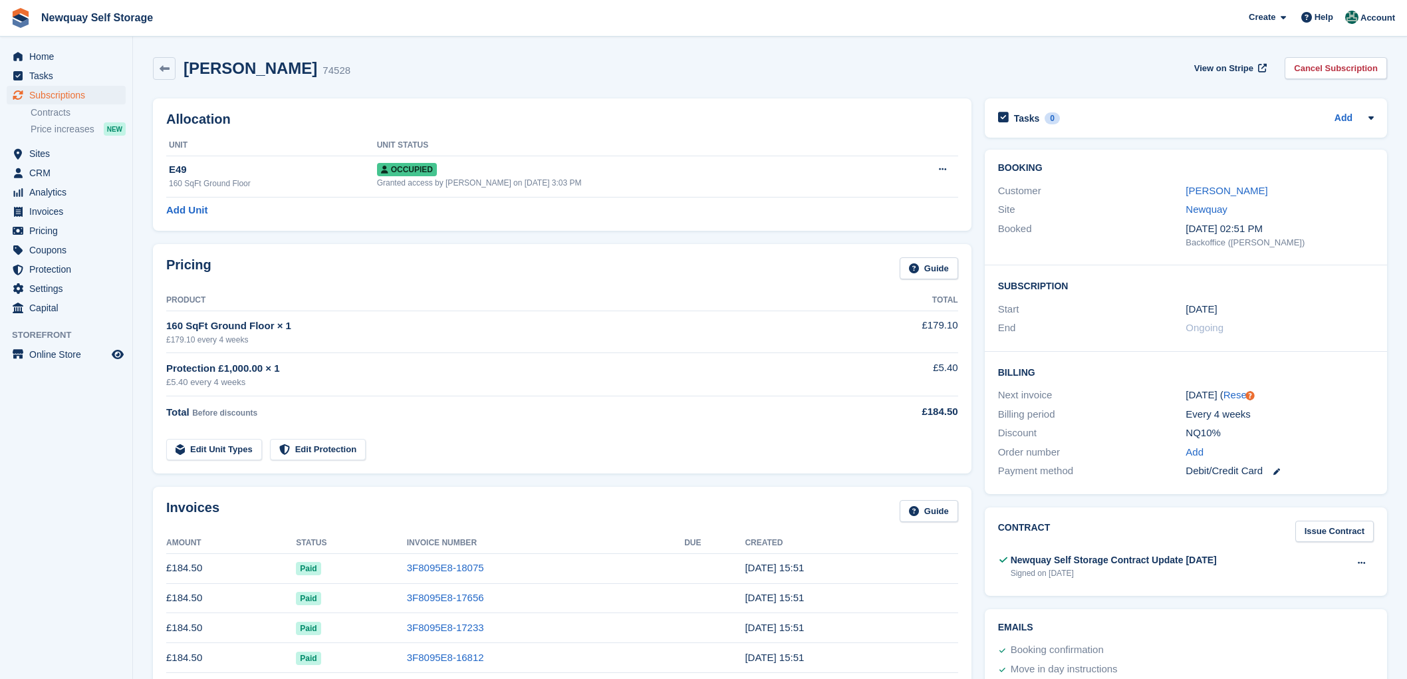  Describe the element at coordinates (1351, 17) in the screenshot. I see `img: JON` at that location.